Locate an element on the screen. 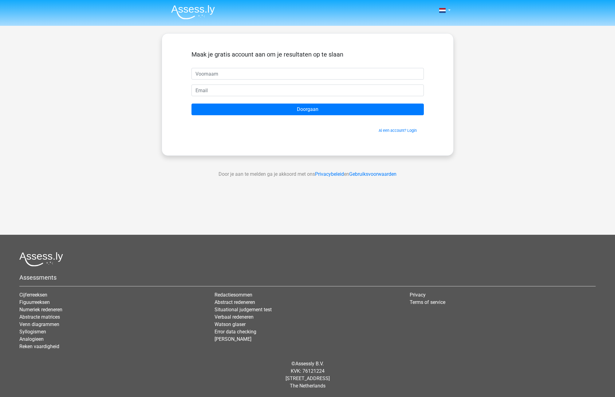  input: Voornaam is located at coordinates (307, 74).